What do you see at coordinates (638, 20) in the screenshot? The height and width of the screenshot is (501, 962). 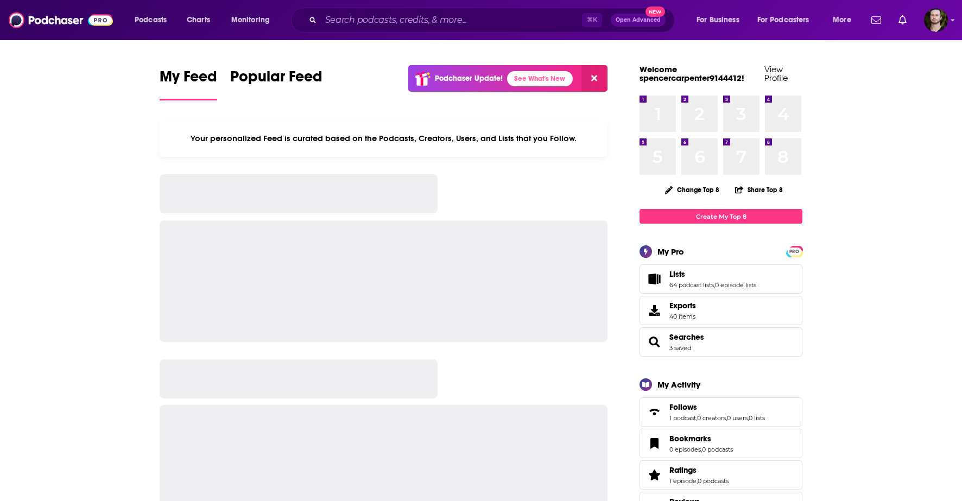 I see `span: Open Advanced` at bounding box center [638, 20].